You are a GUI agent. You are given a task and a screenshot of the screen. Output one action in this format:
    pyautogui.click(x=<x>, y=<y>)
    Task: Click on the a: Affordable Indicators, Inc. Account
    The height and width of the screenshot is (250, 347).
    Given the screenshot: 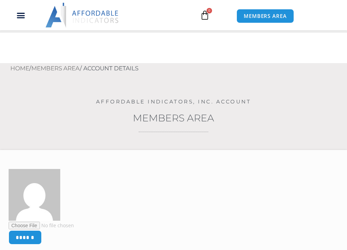 What is the action you would take?
    pyautogui.click(x=174, y=101)
    